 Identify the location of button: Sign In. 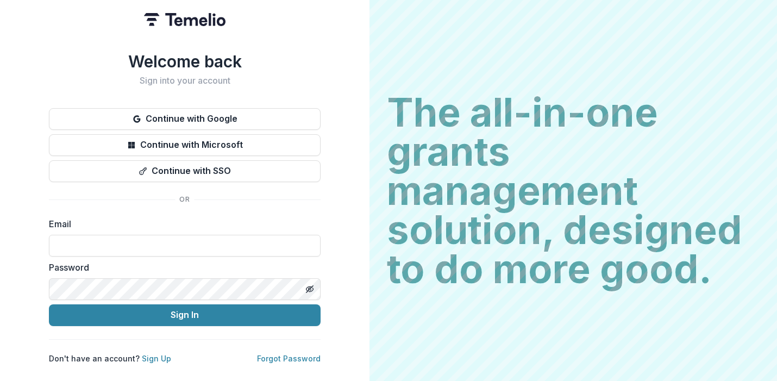
(185, 315).